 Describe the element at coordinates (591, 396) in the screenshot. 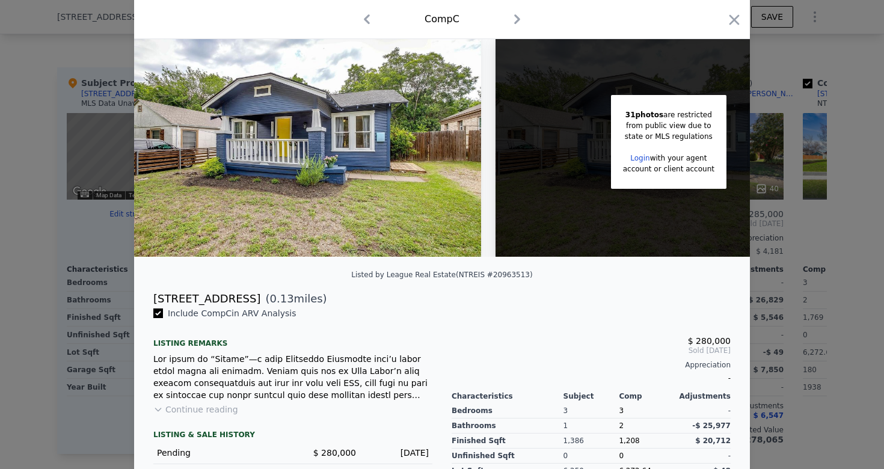

I see `div: Subject` at that location.